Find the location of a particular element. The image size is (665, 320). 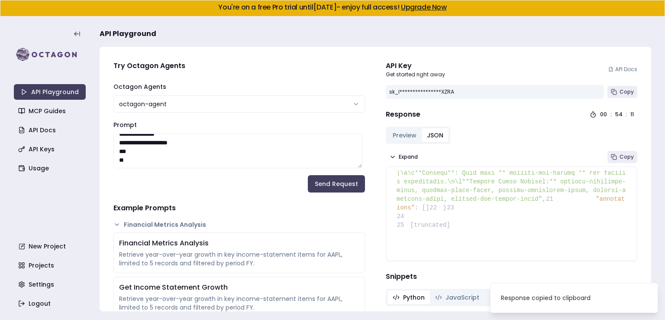

h4: Snippets is located at coordinates (512, 276).